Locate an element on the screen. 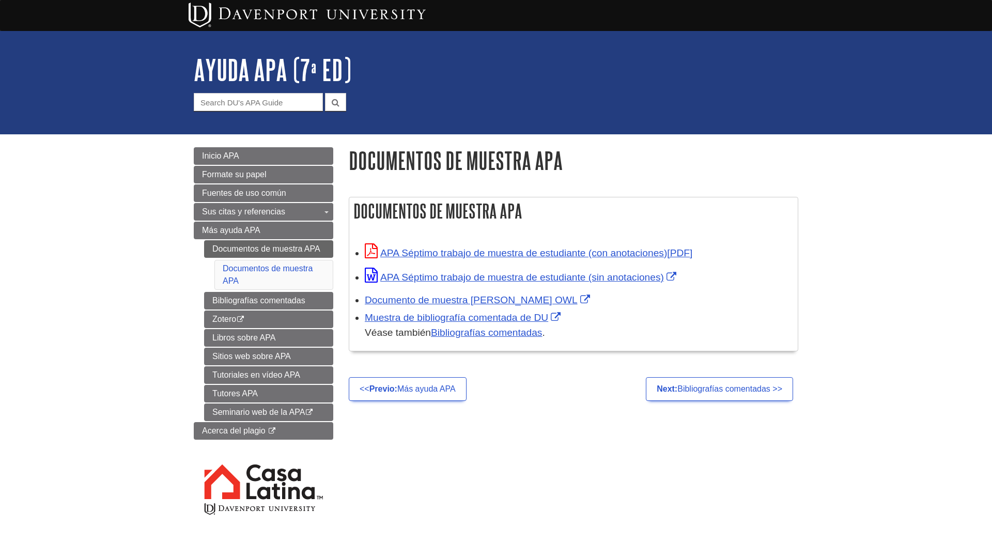  span: Acerca del plagio is located at coordinates (234, 430).